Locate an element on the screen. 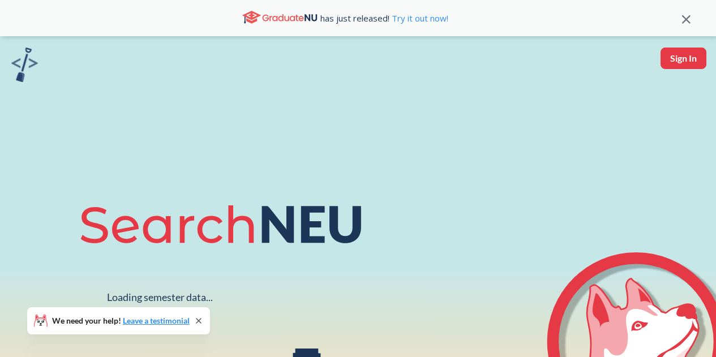 This screenshot has width=716, height=357. button: Sign In is located at coordinates (684, 58).